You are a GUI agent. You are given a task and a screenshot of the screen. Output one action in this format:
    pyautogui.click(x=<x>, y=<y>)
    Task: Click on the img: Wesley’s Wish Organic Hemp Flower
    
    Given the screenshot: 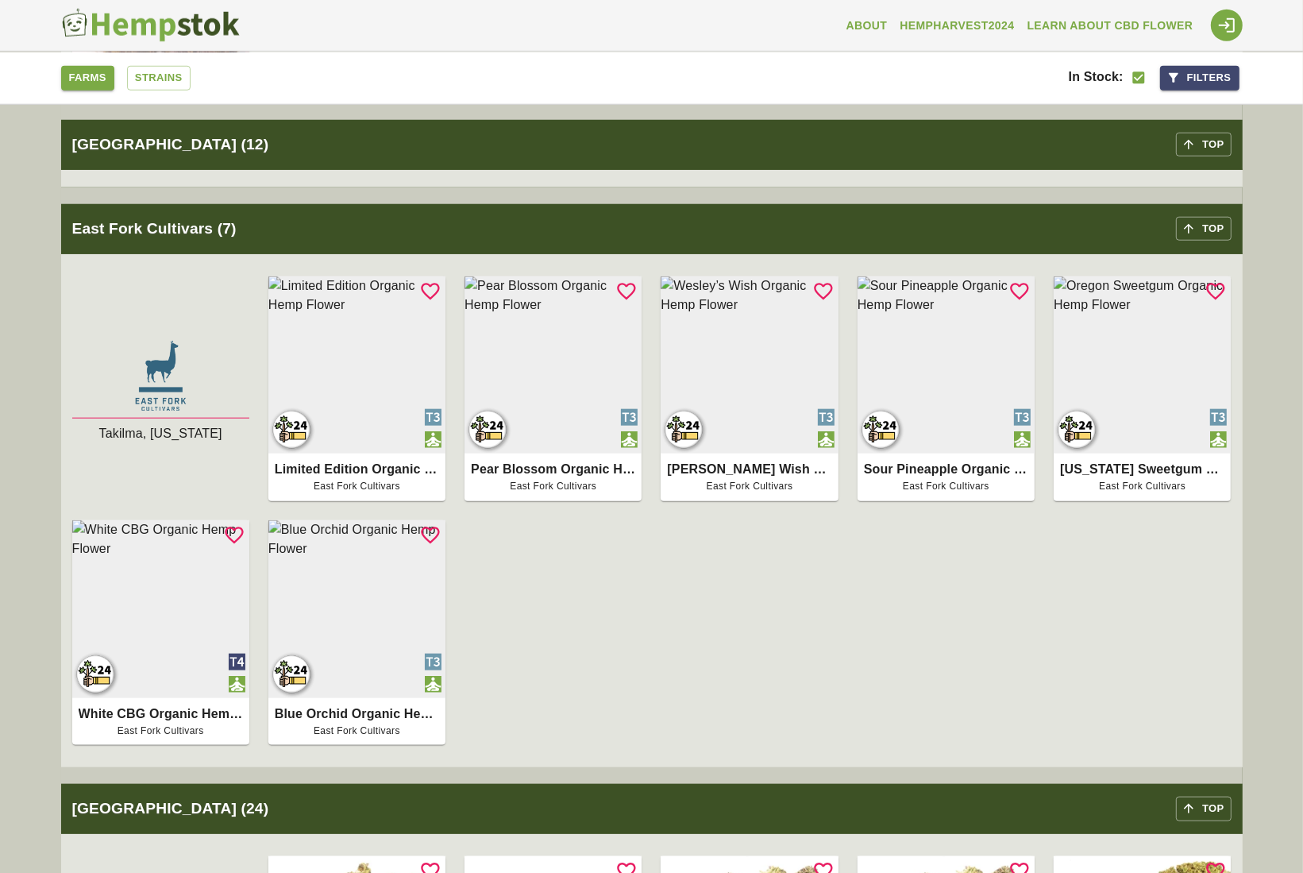 What is the action you would take?
    pyautogui.click(x=749, y=365)
    